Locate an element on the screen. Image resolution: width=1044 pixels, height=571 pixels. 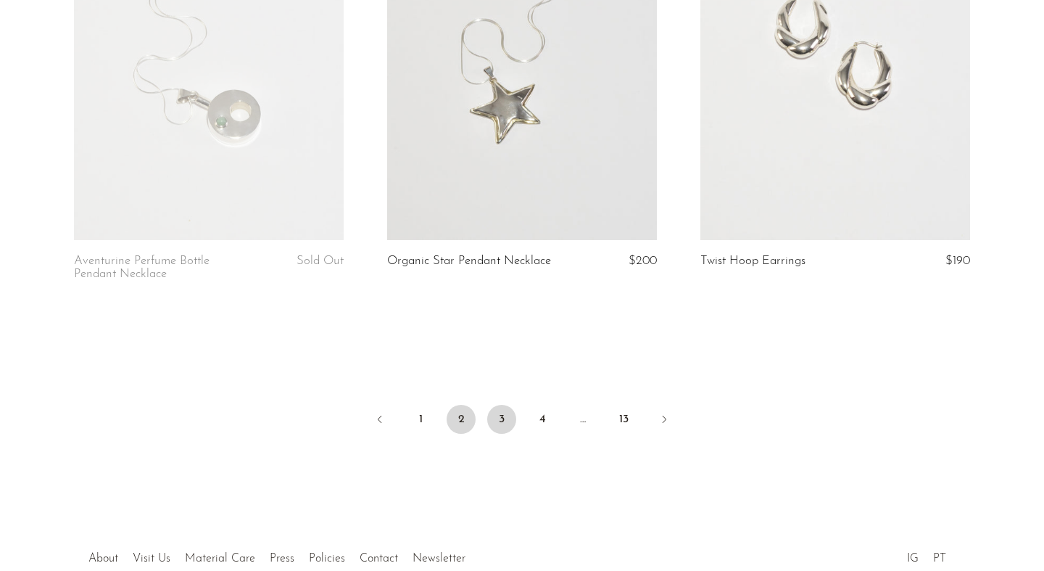
a: Contact is located at coordinates (379, 558).